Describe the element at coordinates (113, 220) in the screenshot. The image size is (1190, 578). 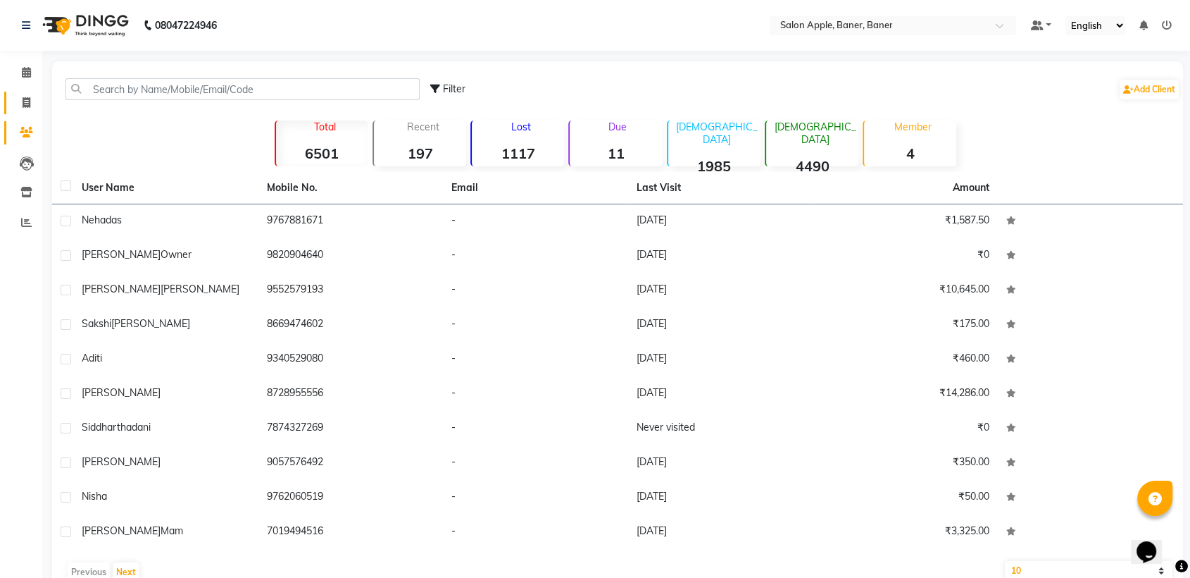
I see `span: das` at that location.